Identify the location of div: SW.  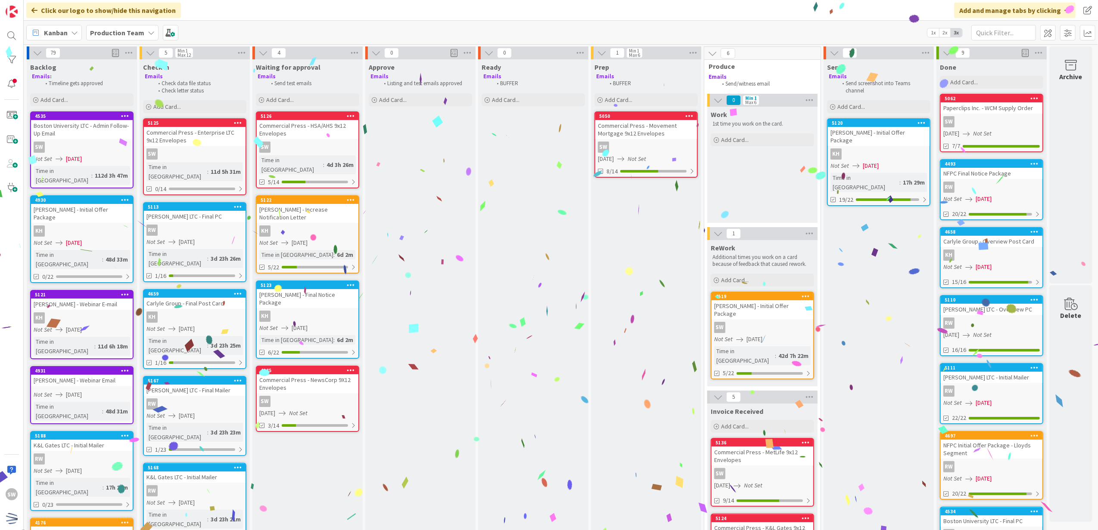
(762, 474).